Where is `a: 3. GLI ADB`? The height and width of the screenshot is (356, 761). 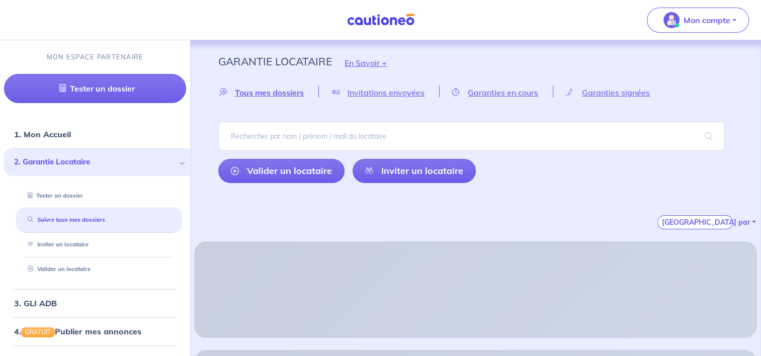
a: 3. GLI ADB is located at coordinates (35, 303).